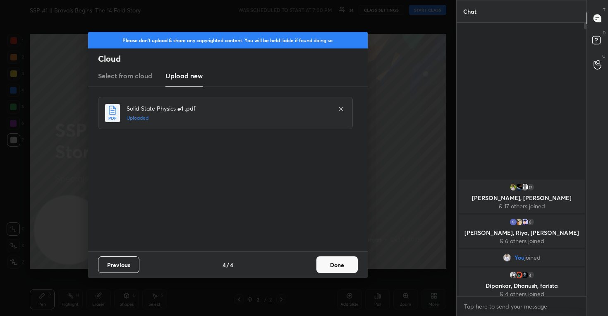  What do you see at coordinates (530, 275) in the screenshot?
I see `div: 4` at bounding box center [530, 275].